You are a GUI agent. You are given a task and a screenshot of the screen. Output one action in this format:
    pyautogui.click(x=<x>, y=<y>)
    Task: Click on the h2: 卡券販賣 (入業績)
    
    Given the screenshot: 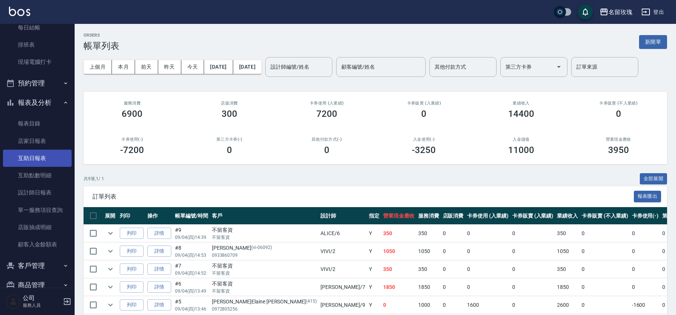 What is the action you would take?
    pyautogui.click(x=424, y=103)
    